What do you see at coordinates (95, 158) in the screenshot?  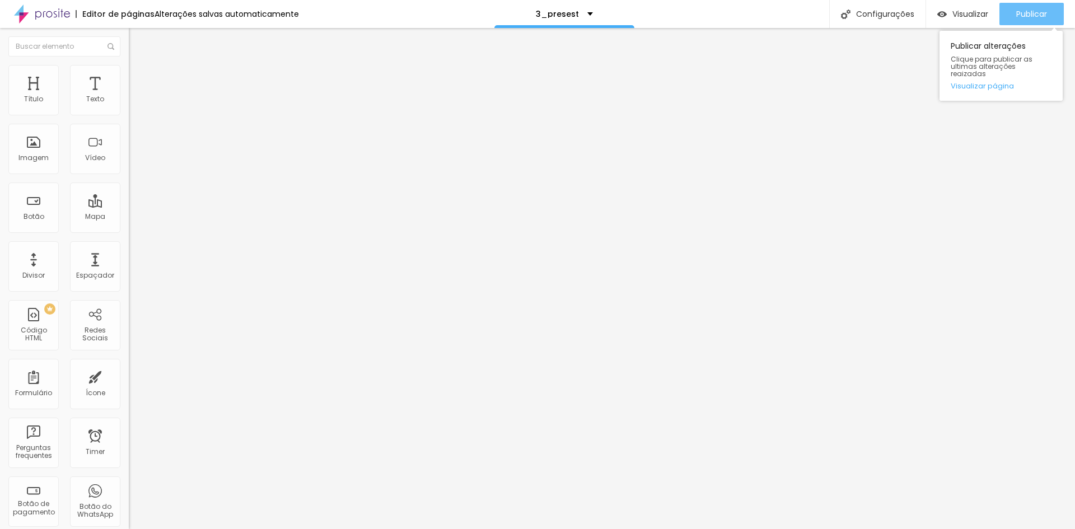 I see `div: Vídeo` at bounding box center [95, 158].